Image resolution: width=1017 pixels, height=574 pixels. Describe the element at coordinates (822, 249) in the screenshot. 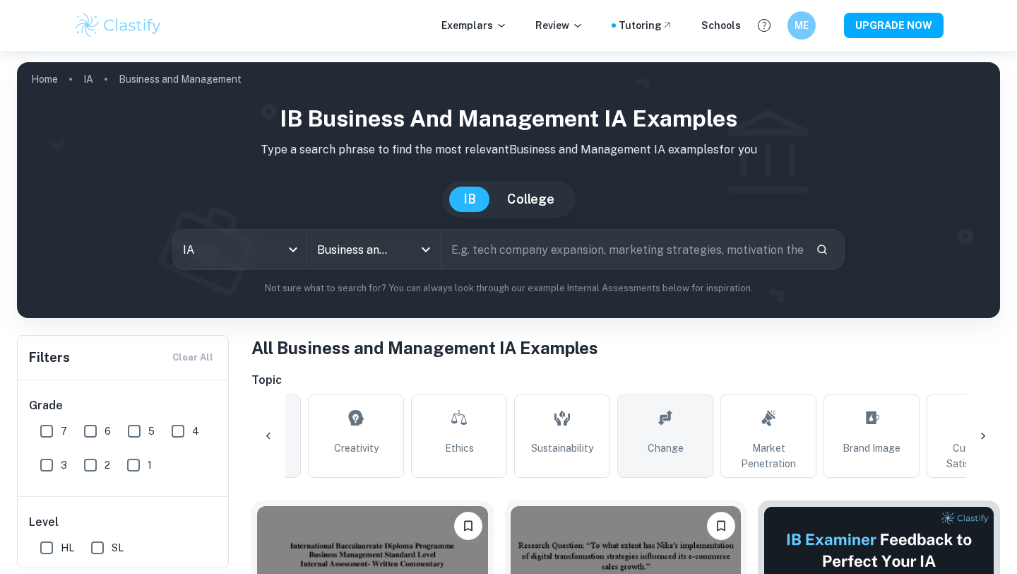

I see `button: Search` at that location.